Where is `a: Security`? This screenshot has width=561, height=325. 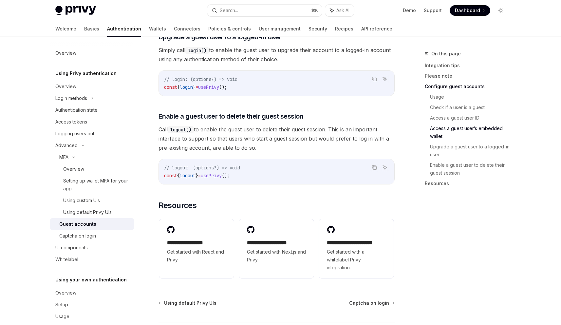
a: Security is located at coordinates (317, 29).